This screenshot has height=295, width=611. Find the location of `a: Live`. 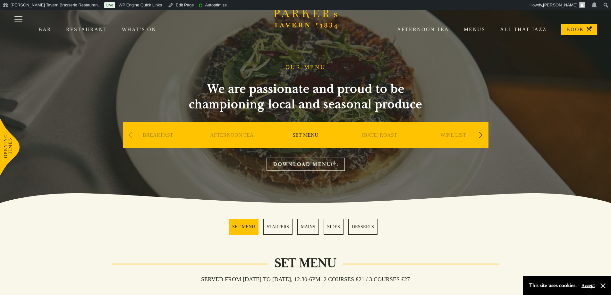

a: Live is located at coordinates (110, 5).